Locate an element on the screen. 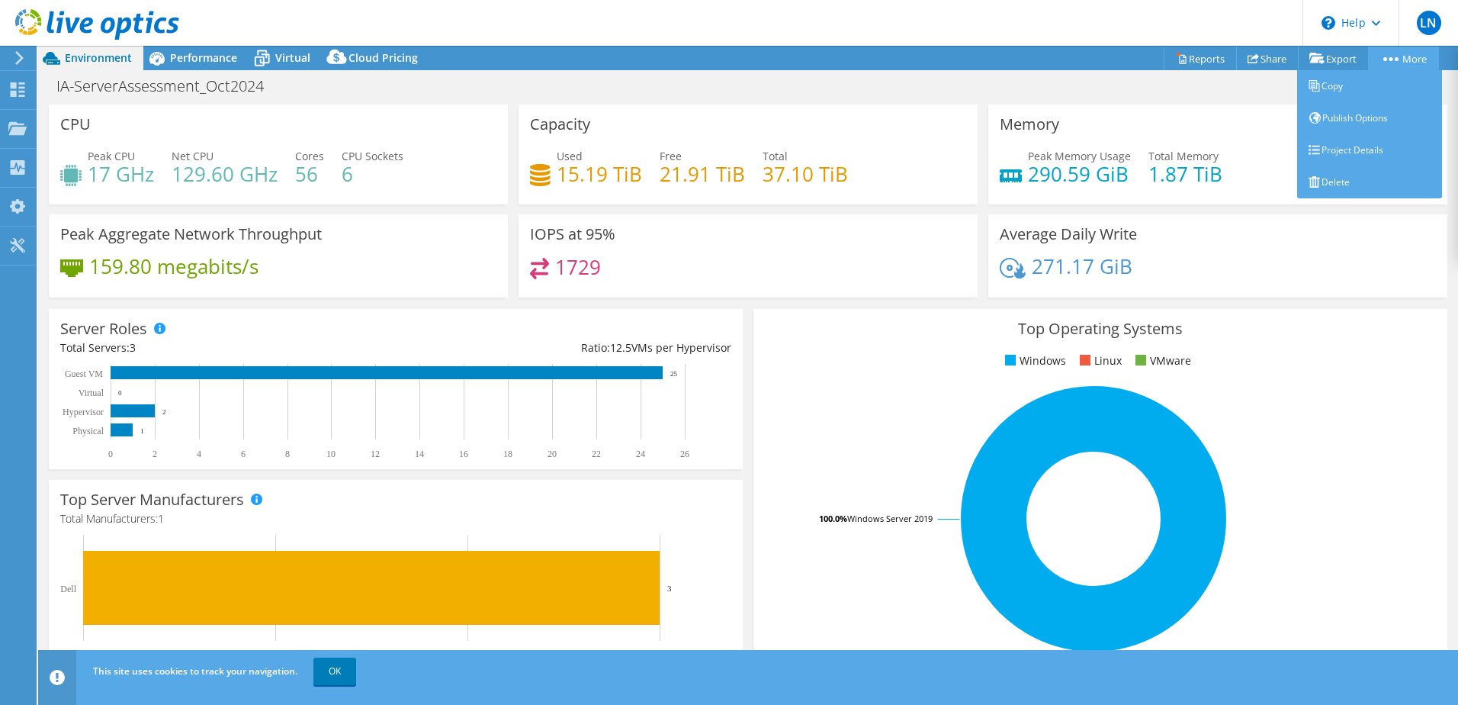 The image size is (1458, 705). span: Peak Memory Usage is located at coordinates (1079, 156).